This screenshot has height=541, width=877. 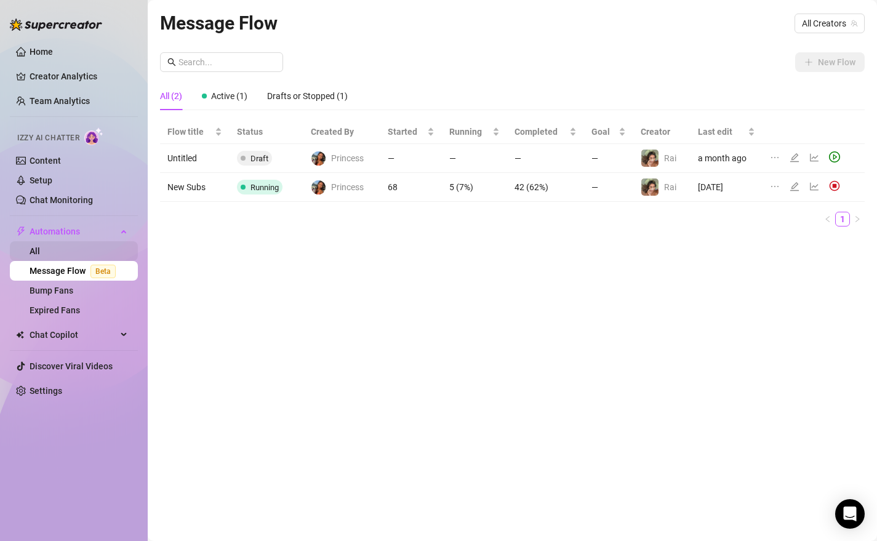 What do you see at coordinates (195, 132) in the screenshot?
I see `th: Flow title` at bounding box center [195, 132].